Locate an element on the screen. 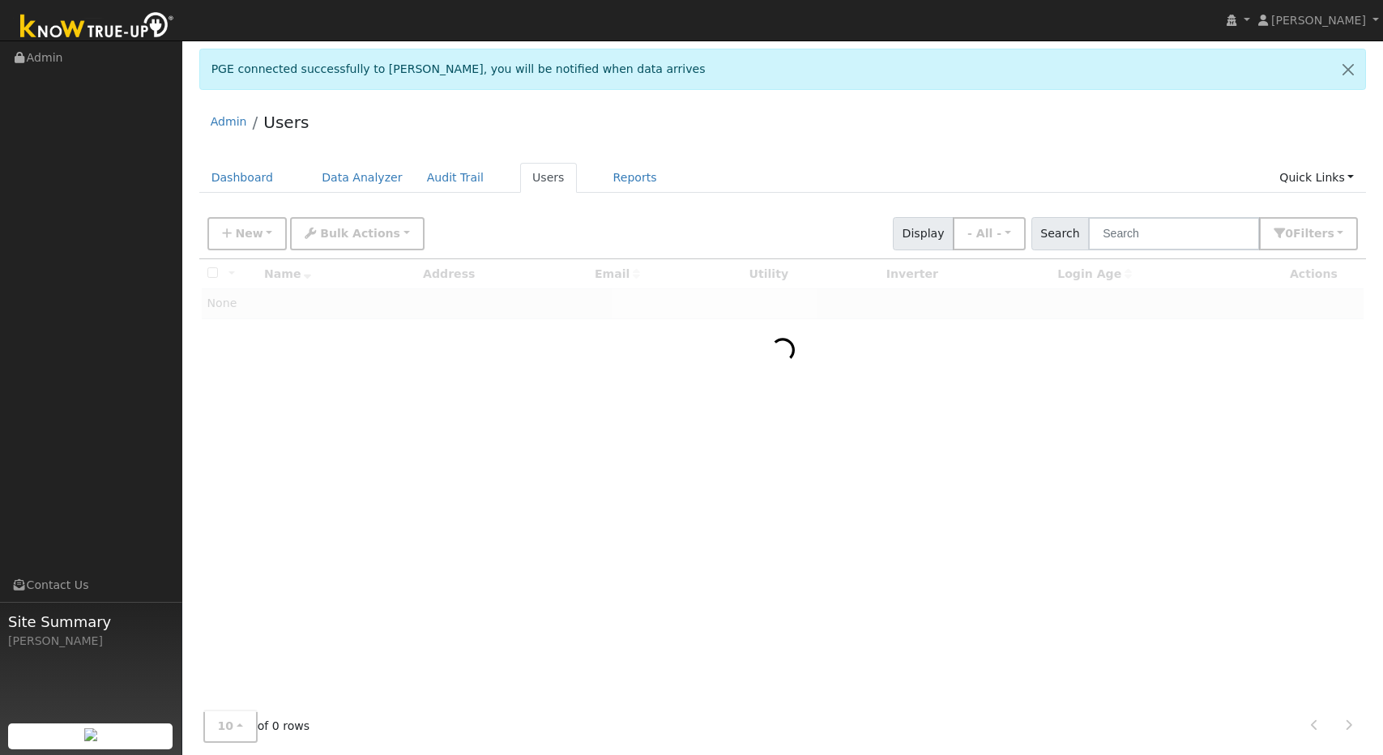 This screenshot has height=755, width=1383. span: s is located at coordinates (1330, 233).